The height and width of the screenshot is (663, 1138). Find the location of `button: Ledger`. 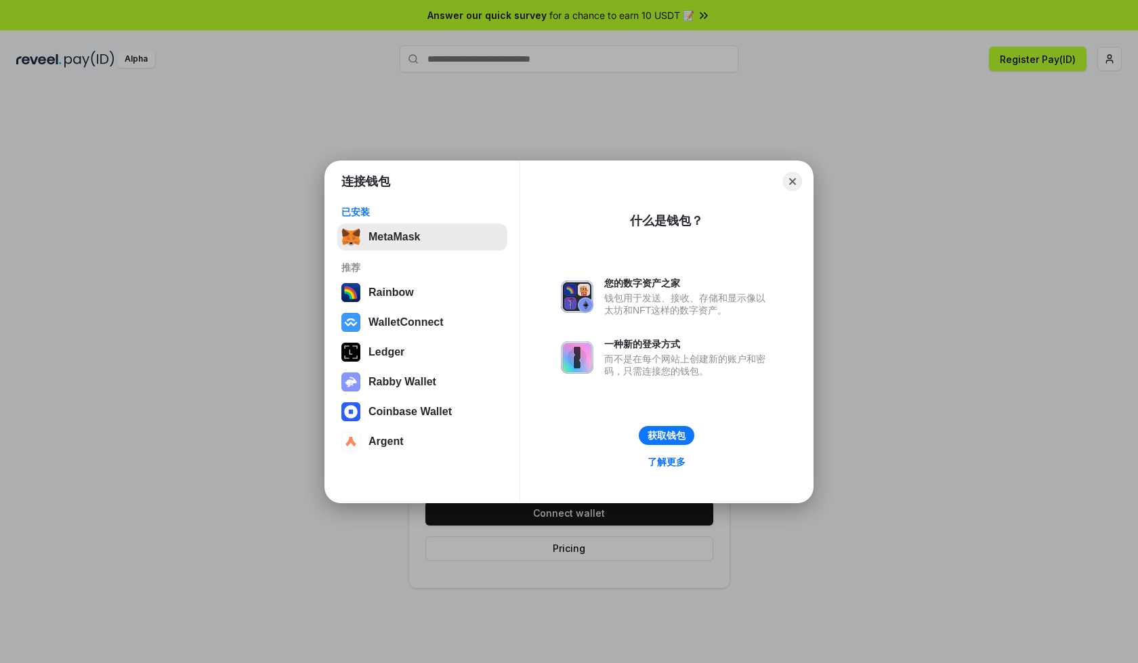

button: Ledger is located at coordinates (422, 352).